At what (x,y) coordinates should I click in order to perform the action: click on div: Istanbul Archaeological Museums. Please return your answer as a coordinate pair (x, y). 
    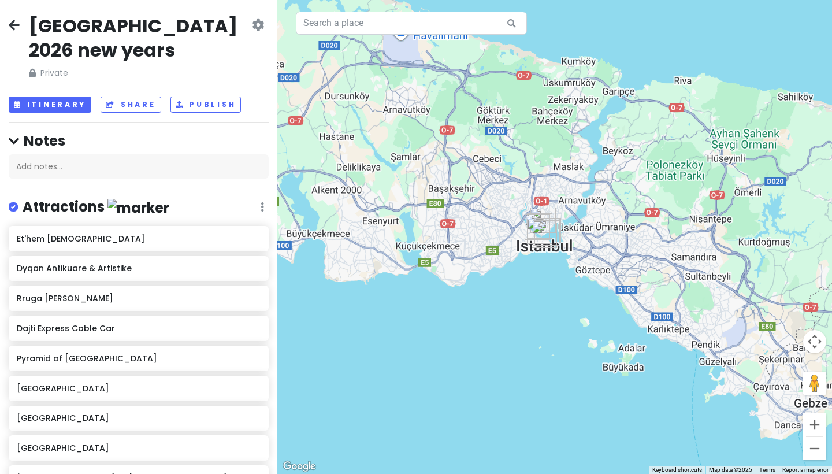
    Looking at the image, I should click on (547, 230).